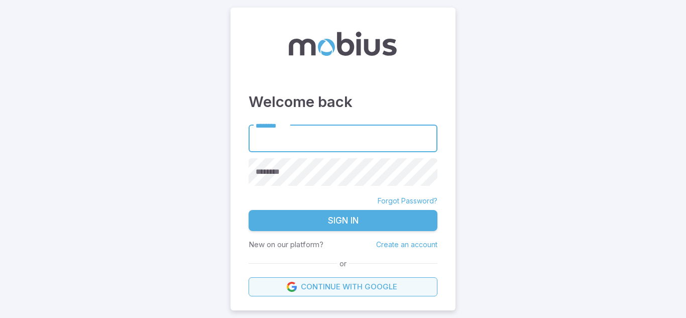 Image resolution: width=686 pixels, height=318 pixels. Describe the element at coordinates (343, 264) in the screenshot. I see `span: or` at that location.